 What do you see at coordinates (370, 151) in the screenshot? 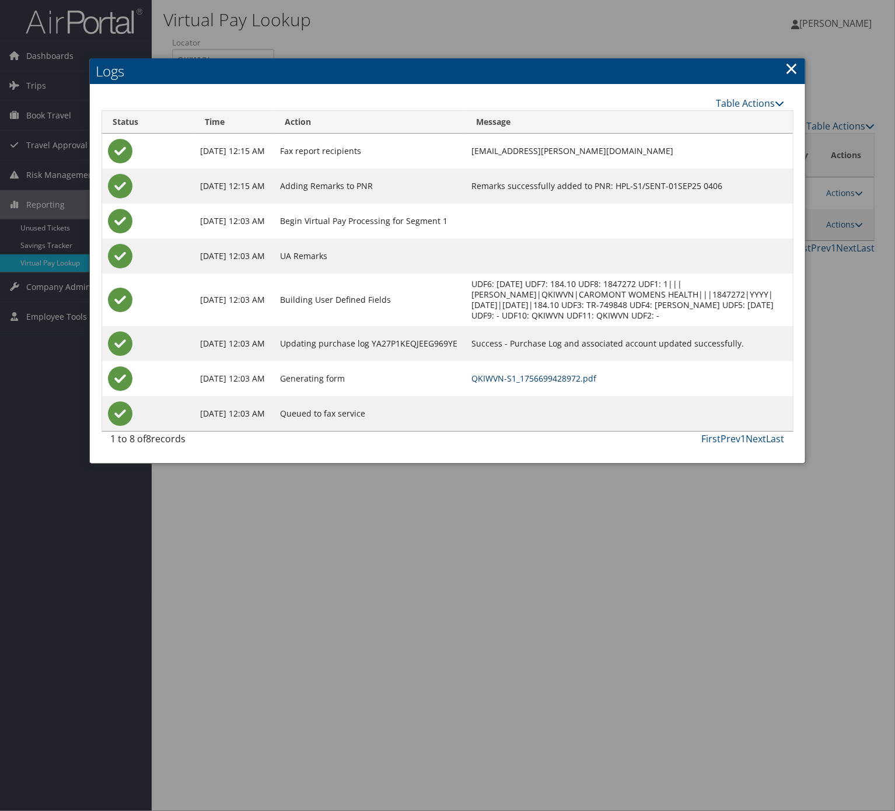
I see `td: Fax report recipients` at bounding box center [370, 151].